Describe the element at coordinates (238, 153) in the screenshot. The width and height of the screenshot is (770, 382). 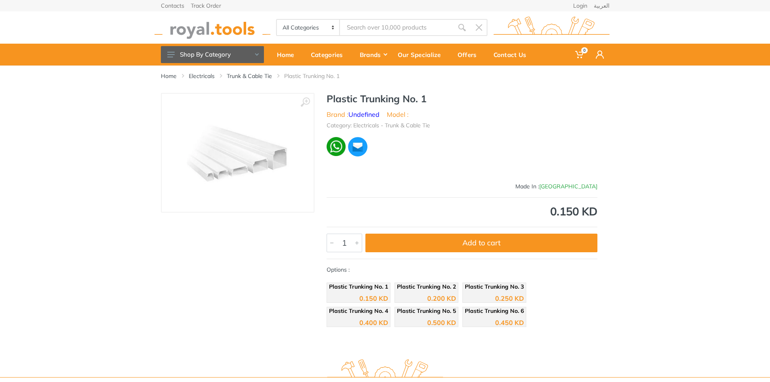
I see `img: Royal Tools - Plastic Trunking No. 1` at that location.